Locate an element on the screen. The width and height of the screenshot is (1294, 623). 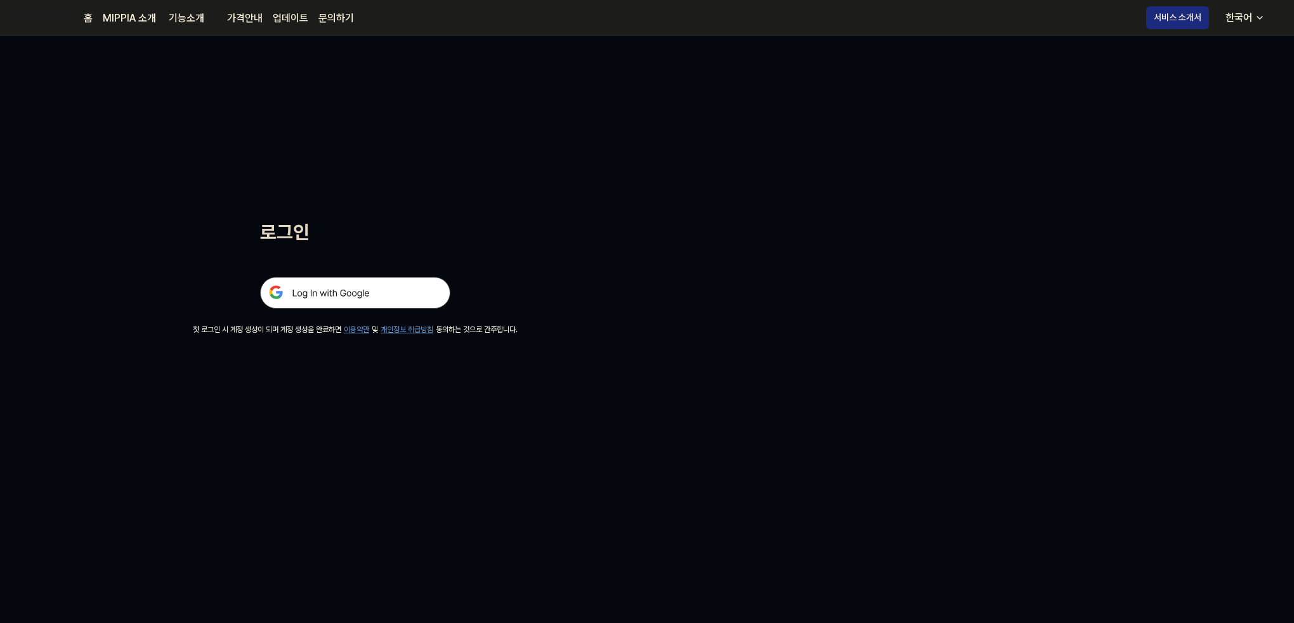
button: 한국어 is located at coordinates (1244, 18).